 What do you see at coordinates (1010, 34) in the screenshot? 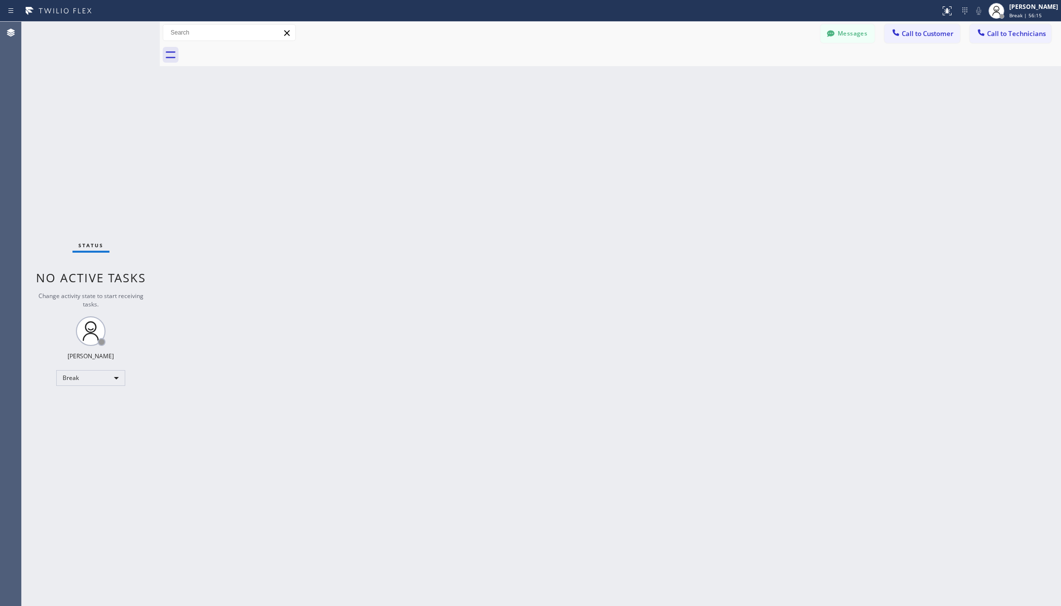
I see `button: Call to Technicians` at bounding box center [1010, 34].